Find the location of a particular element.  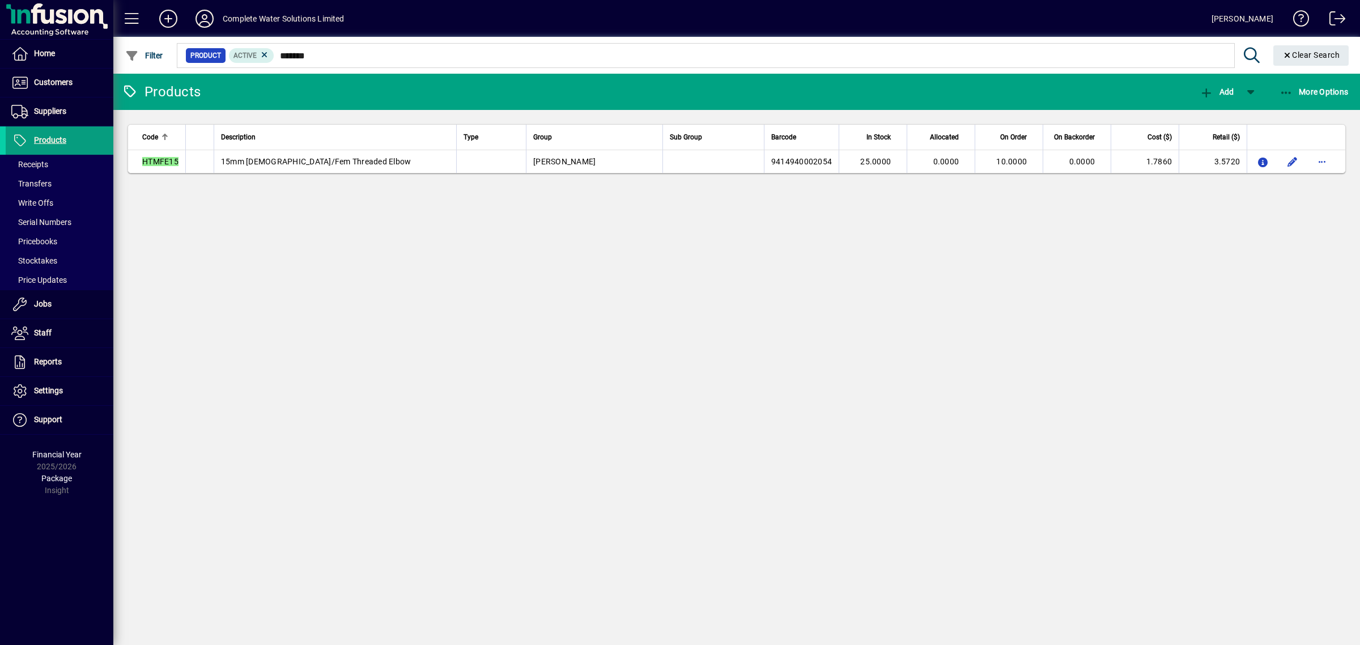

a: Jobs is located at coordinates (59, 304).